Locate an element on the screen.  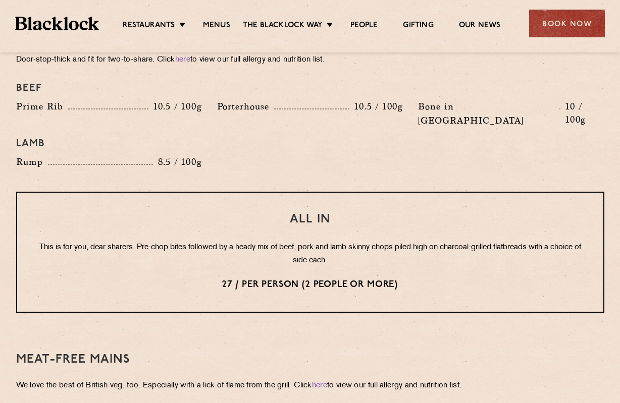
h4: Lamb is located at coordinates (310, 144).